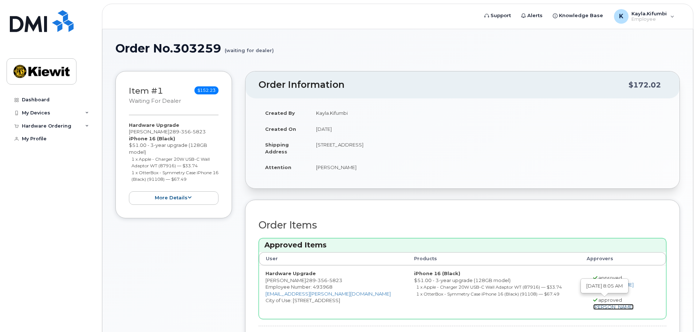 The width and height of the screenshot is (697, 332). I want to click on td: Kayla.Kifumbi, so click(488, 113).